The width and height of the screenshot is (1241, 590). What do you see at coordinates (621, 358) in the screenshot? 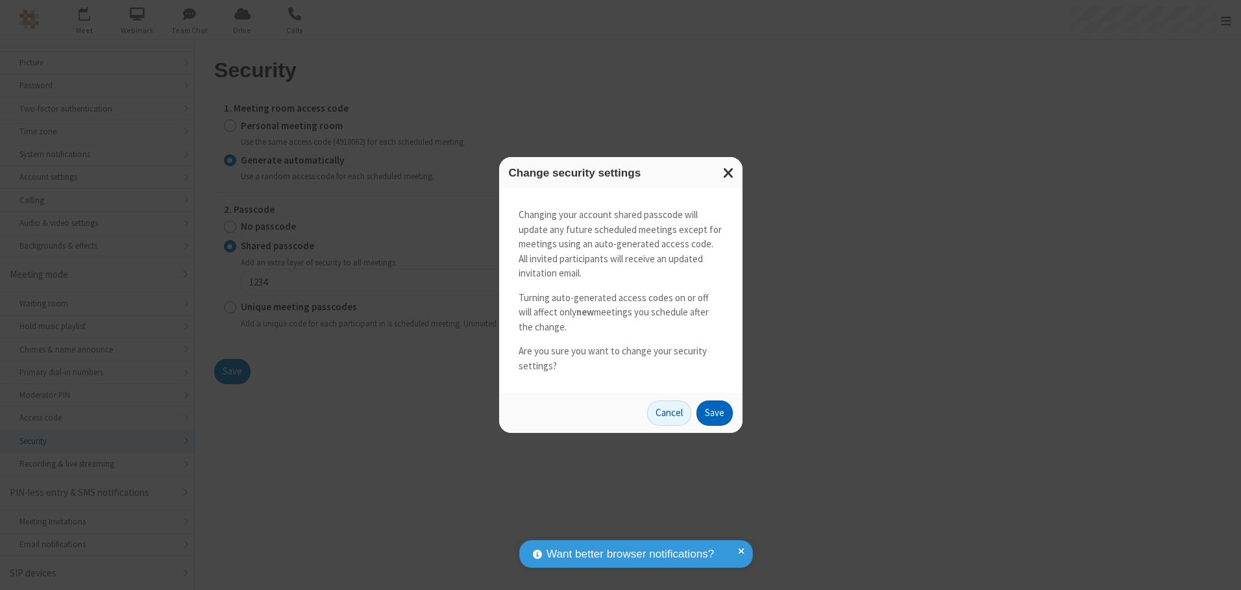
I see `p: Are you sure you want to change your security settings?` at bounding box center [621, 358].